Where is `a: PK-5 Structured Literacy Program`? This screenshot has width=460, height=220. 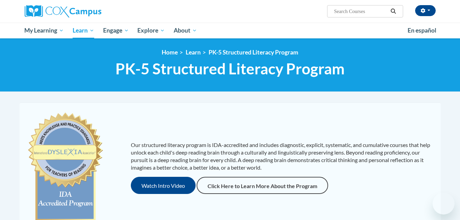
a: PK-5 Structured Literacy Program is located at coordinates (254, 52).